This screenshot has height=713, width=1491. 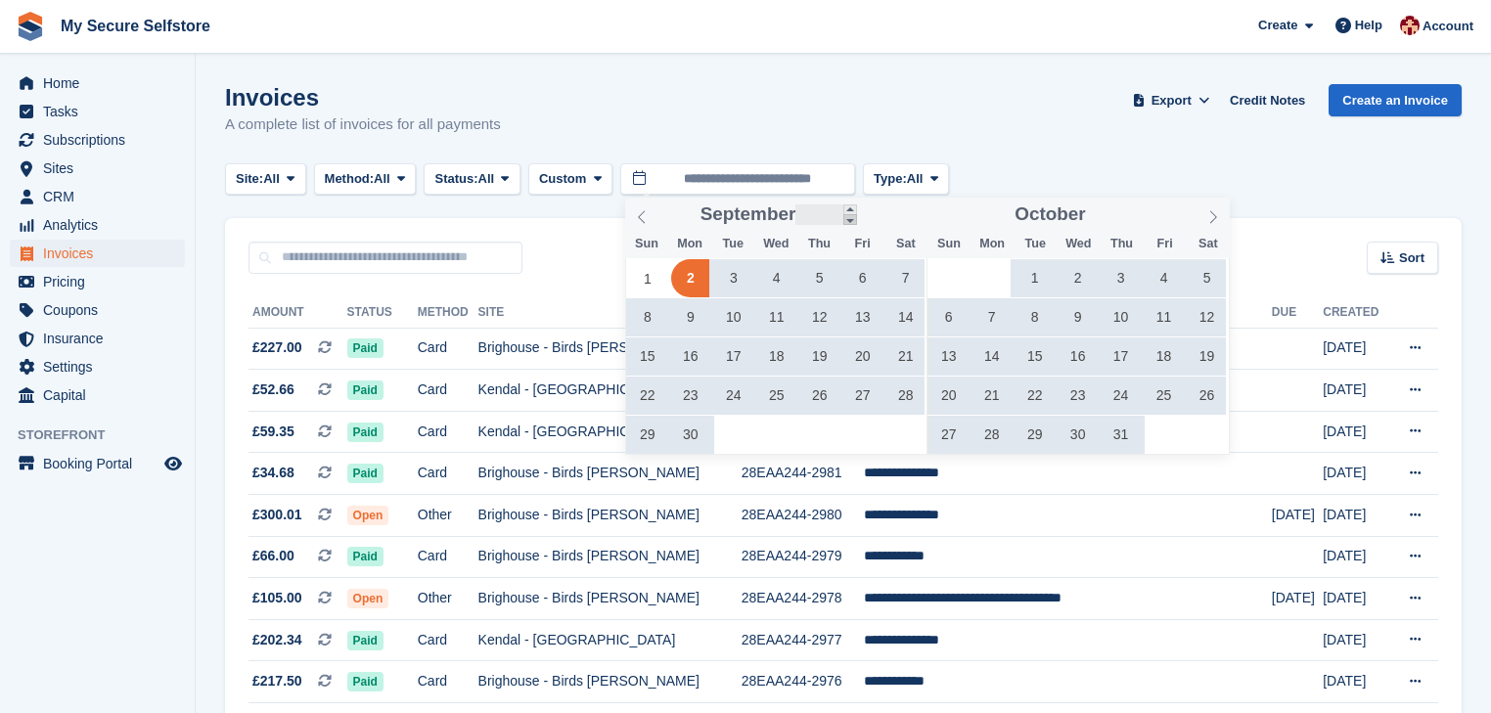 What do you see at coordinates (802, 516) in the screenshot?
I see `td: 28EAA244-2980` at bounding box center [802, 516].